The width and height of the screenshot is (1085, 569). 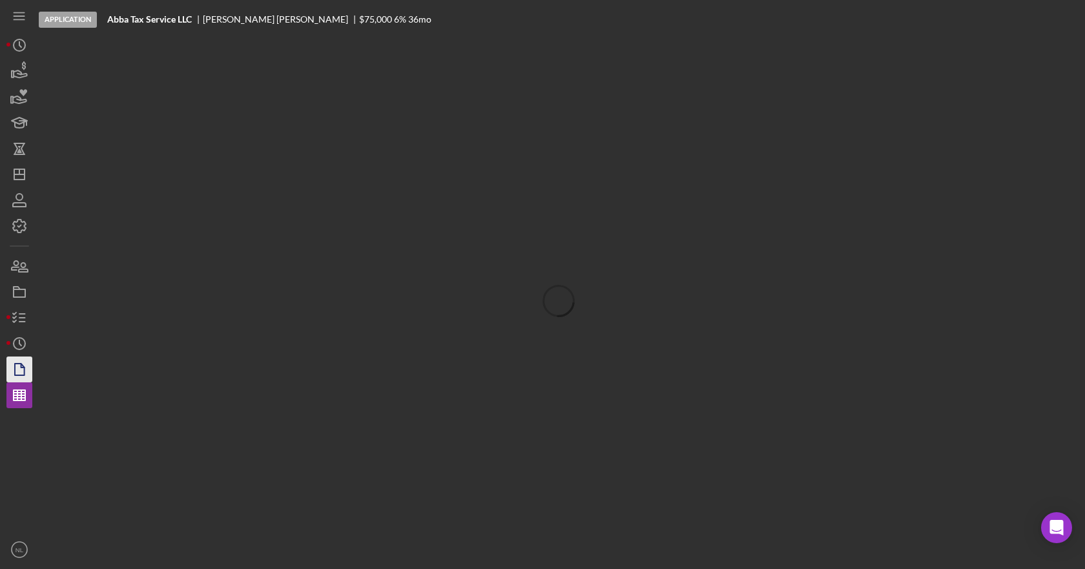 What do you see at coordinates (420, 19) in the screenshot?
I see `div: 36 mo` at bounding box center [420, 19].